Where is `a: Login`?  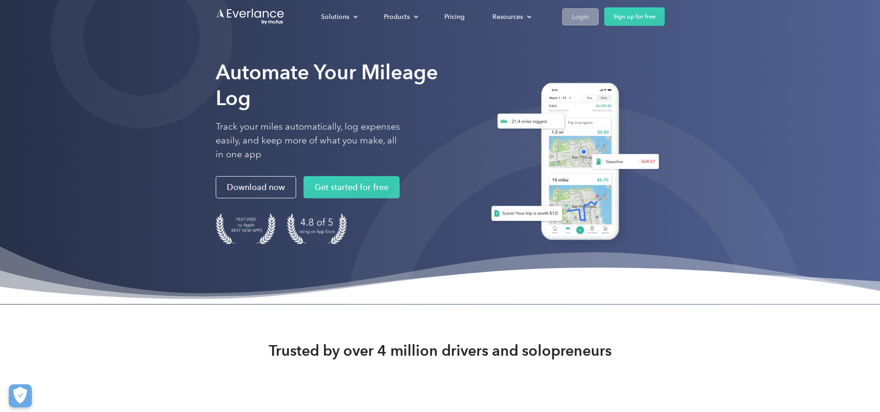 a: Login is located at coordinates (580, 17).